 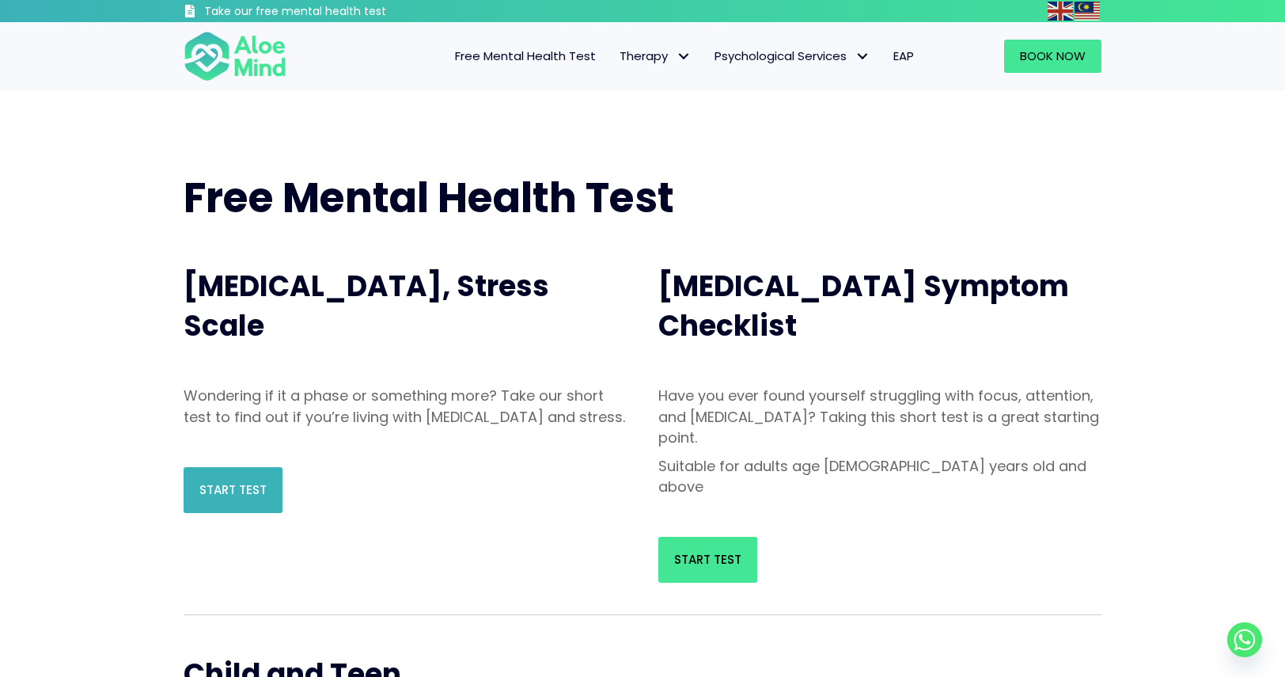 What do you see at coordinates (904, 55) in the screenshot?
I see `span: EAP` at bounding box center [904, 55].